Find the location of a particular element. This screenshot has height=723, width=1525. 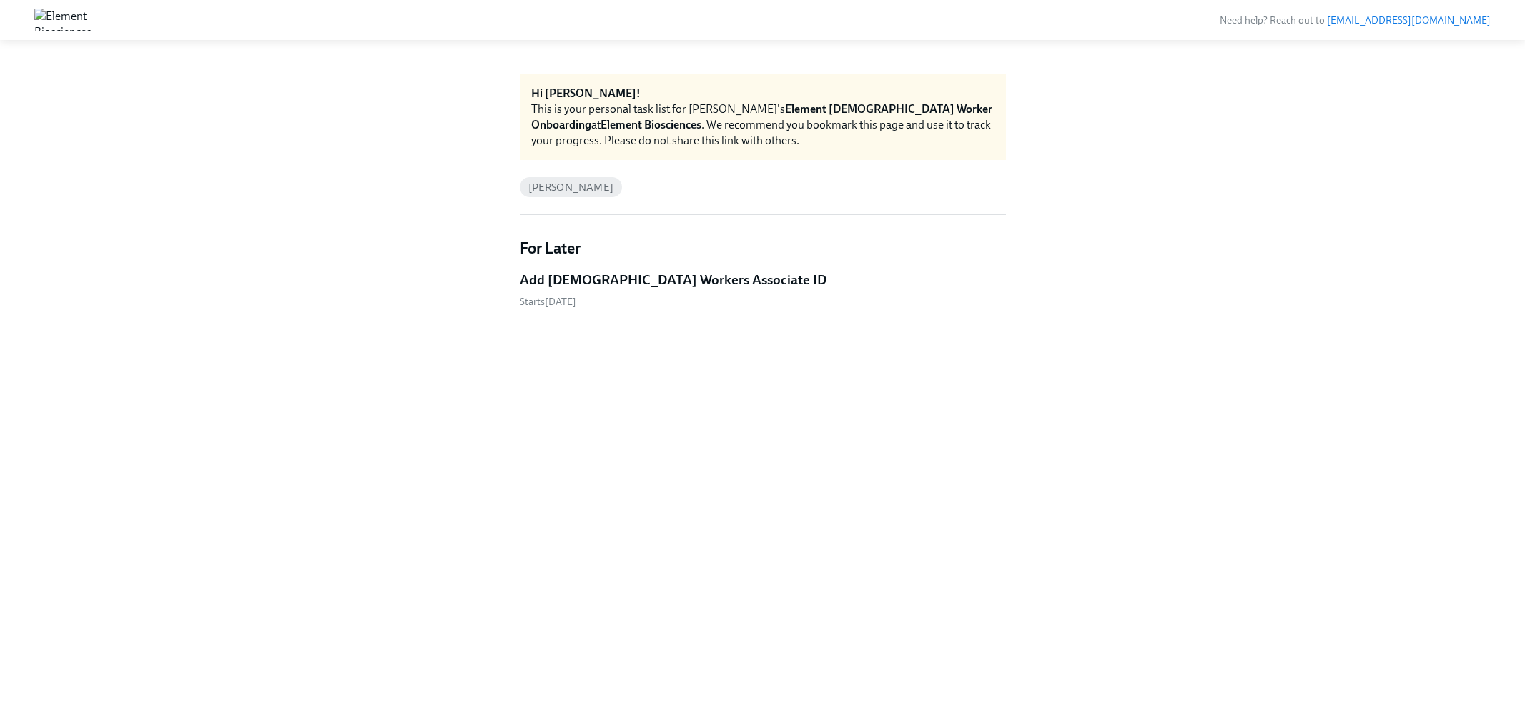

strong: Element Biosciences is located at coordinates (650, 124).